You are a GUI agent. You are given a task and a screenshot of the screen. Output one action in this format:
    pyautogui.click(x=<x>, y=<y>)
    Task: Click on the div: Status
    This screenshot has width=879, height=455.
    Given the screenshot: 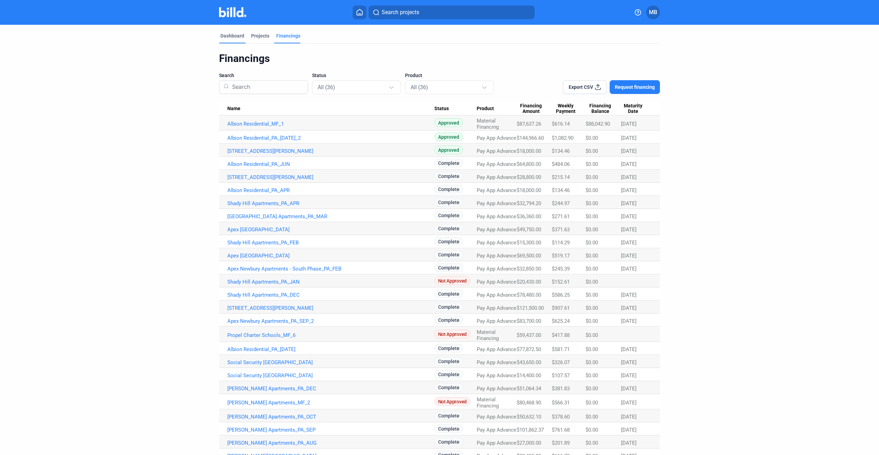 What is the action you would take?
    pyautogui.click(x=455, y=109)
    